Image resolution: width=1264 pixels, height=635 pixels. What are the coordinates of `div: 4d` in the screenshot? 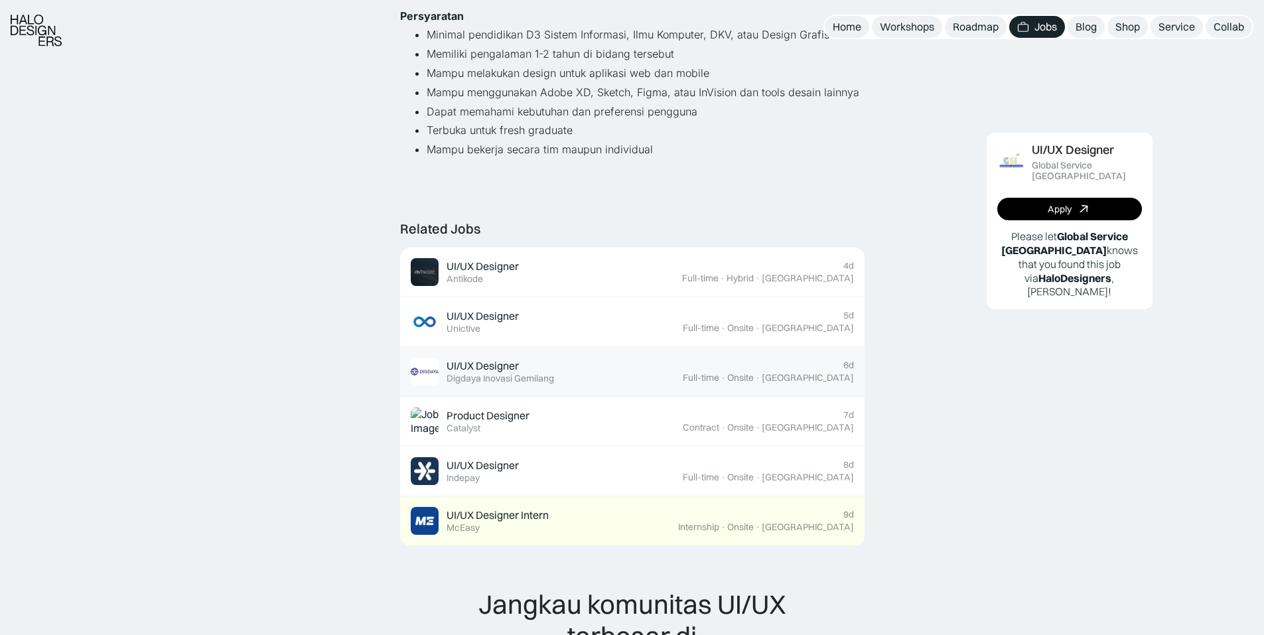 It's located at (849, 265).